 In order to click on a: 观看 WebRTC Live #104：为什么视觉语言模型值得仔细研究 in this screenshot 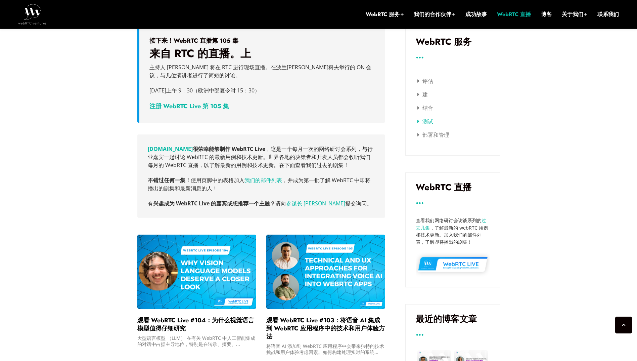, I will do `click(196, 324)`.